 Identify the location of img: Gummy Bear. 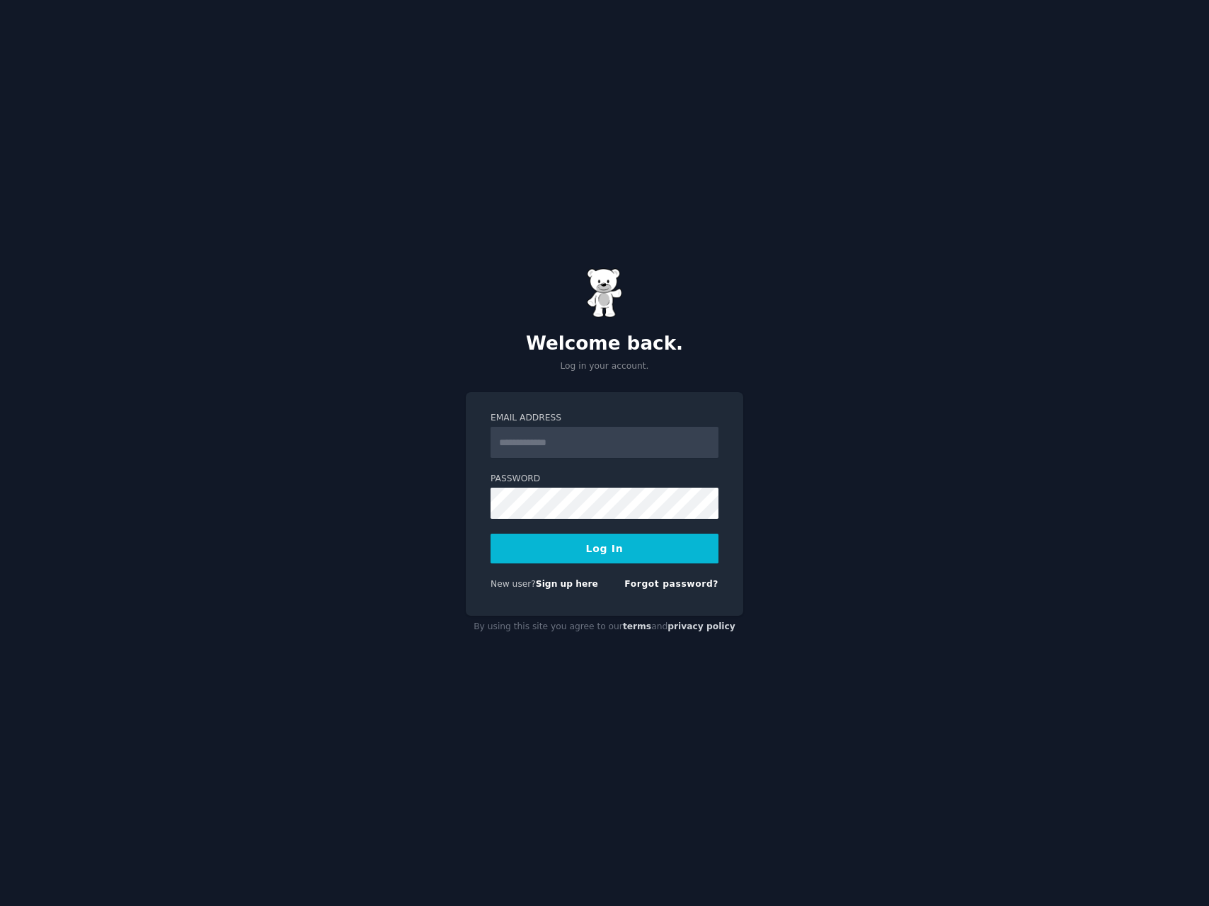
(604, 293).